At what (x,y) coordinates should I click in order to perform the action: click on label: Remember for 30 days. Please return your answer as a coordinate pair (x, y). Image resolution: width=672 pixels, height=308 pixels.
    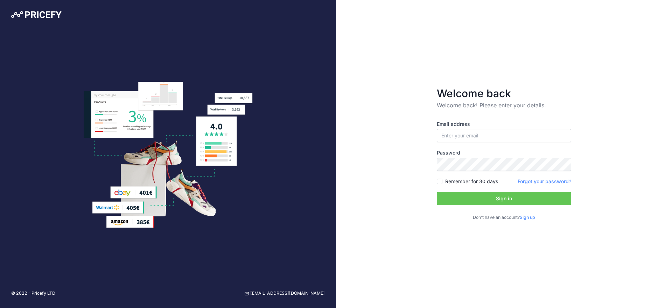
    Looking at the image, I should click on (471, 182).